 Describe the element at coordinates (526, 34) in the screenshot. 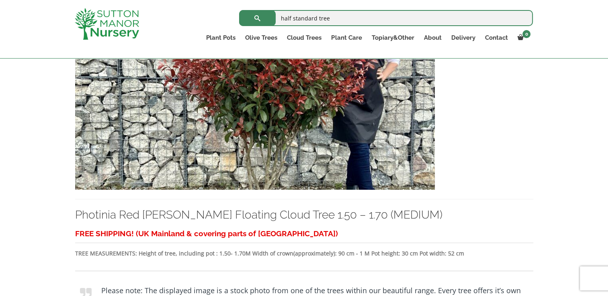

I see `span: 0` at that location.